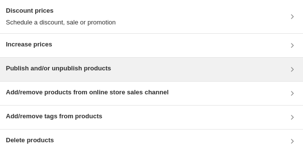 The image size is (303, 153). I want to click on h3: Publish and/or unpublish products, so click(58, 68).